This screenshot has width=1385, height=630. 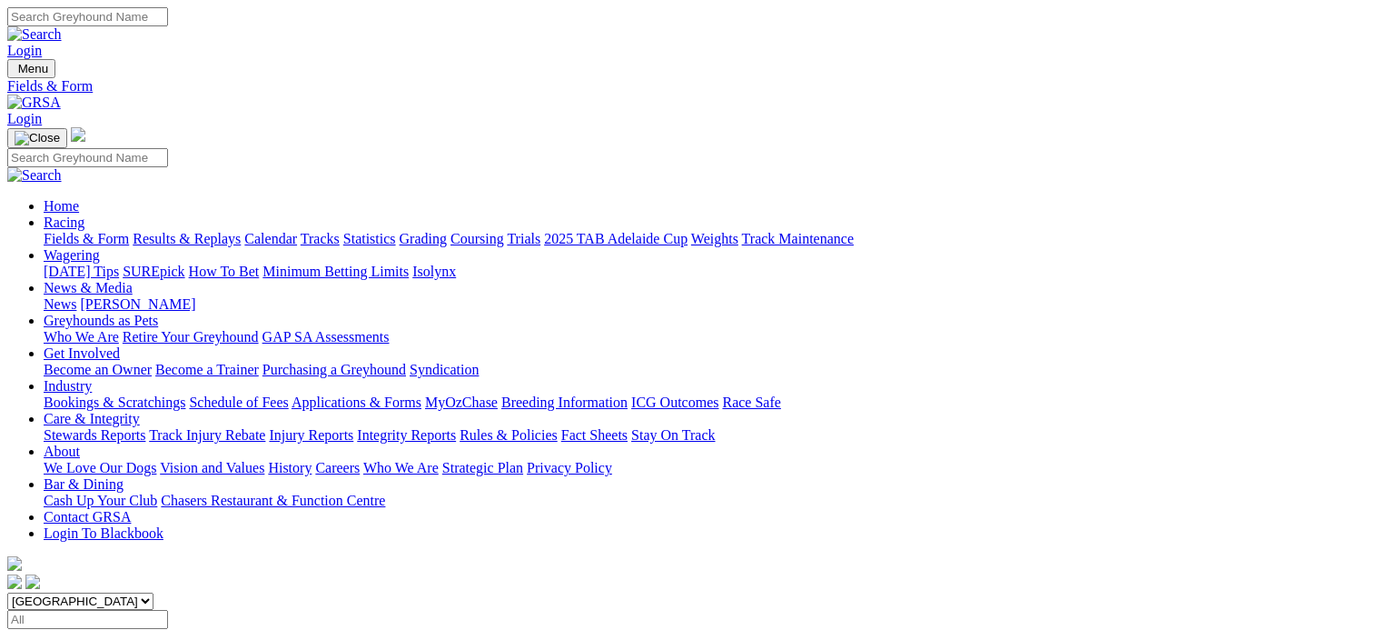 I want to click on a: ICG Outcomes, so click(x=675, y=402).